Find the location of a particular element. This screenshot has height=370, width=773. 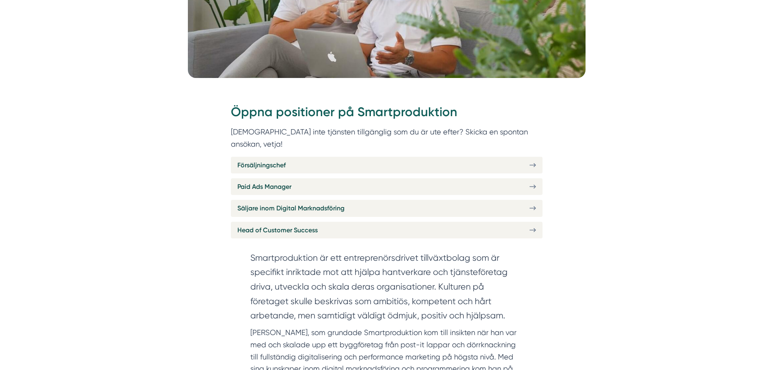

a: Säljare inom Digital Marknadsföring is located at coordinates (387, 208).